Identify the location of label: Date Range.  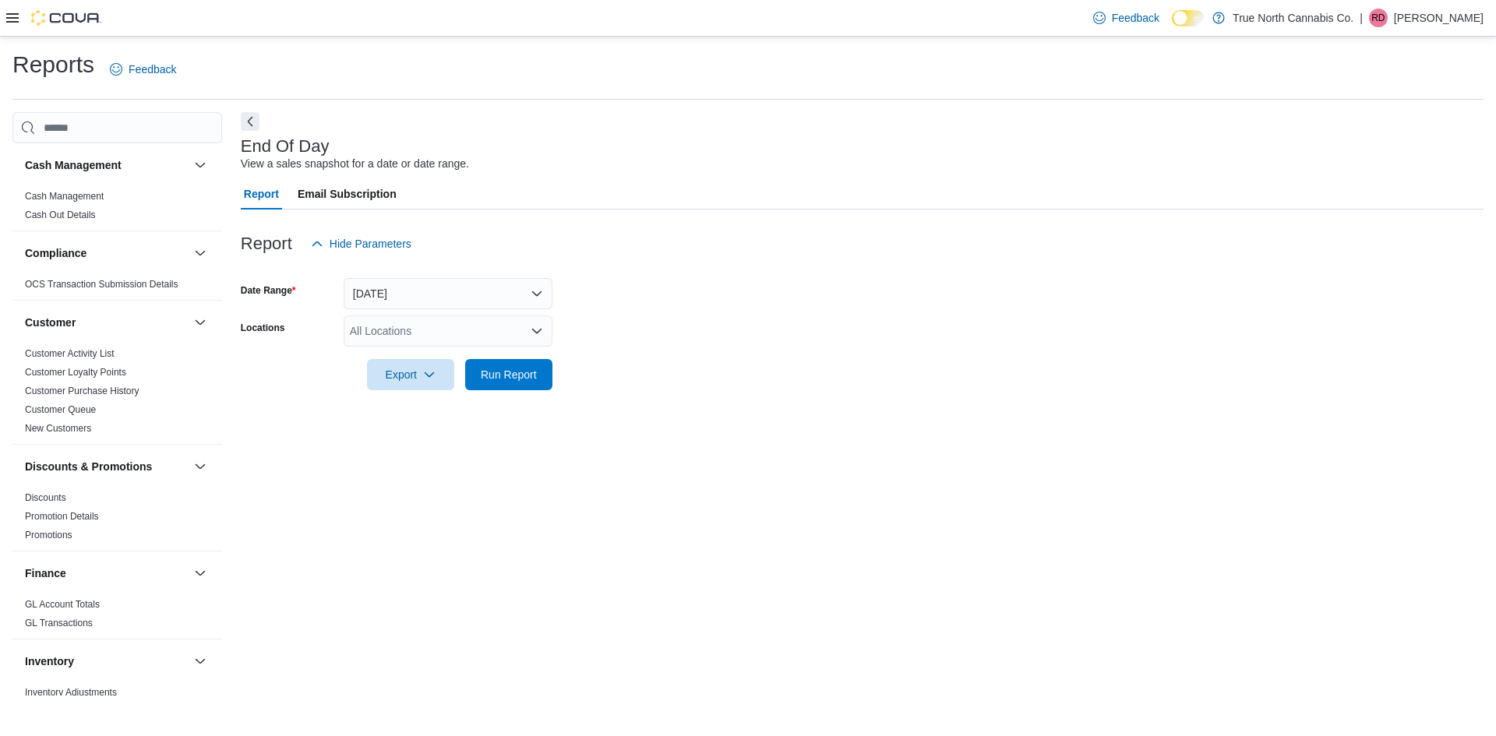
(268, 291).